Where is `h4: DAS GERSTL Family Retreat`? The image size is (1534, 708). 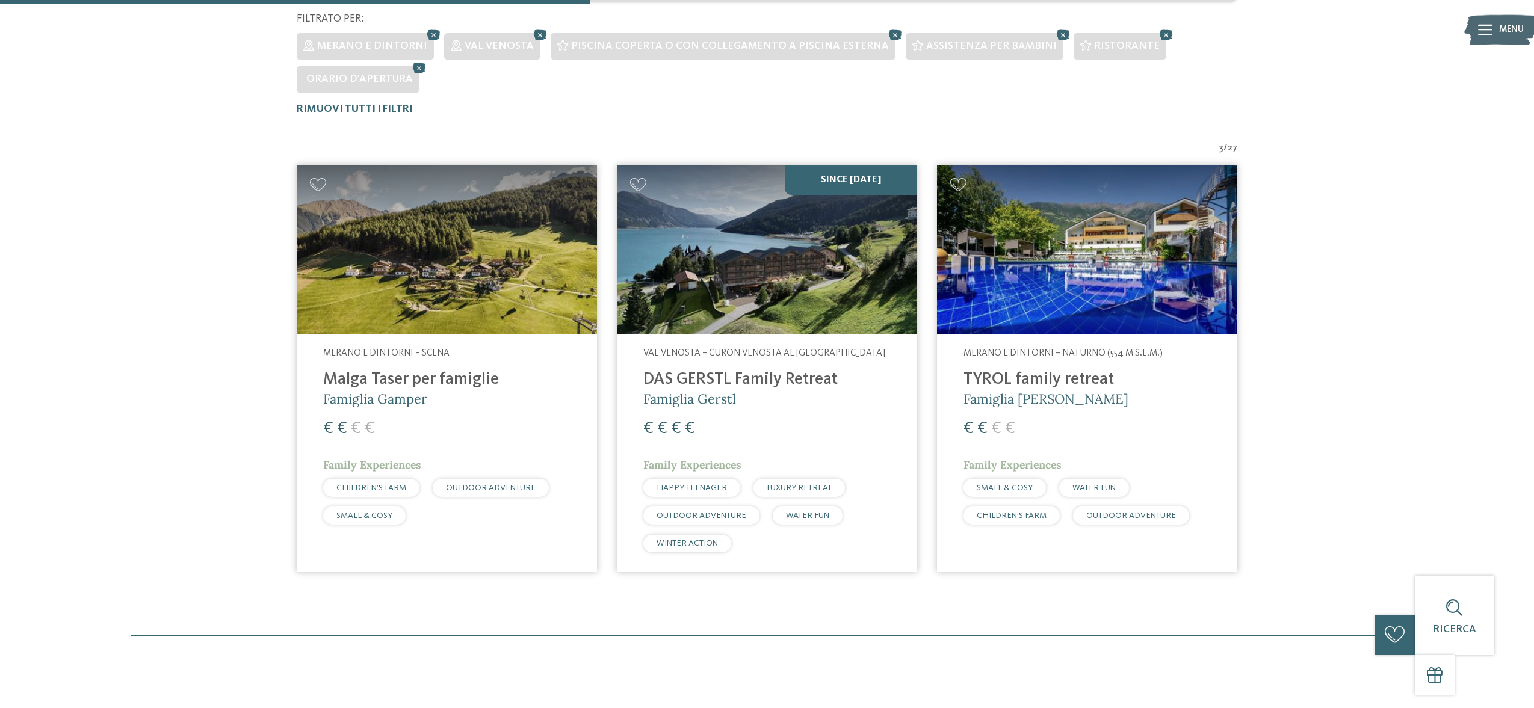
h4: DAS GERSTL Family Retreat is located at coordinates (767, 380).